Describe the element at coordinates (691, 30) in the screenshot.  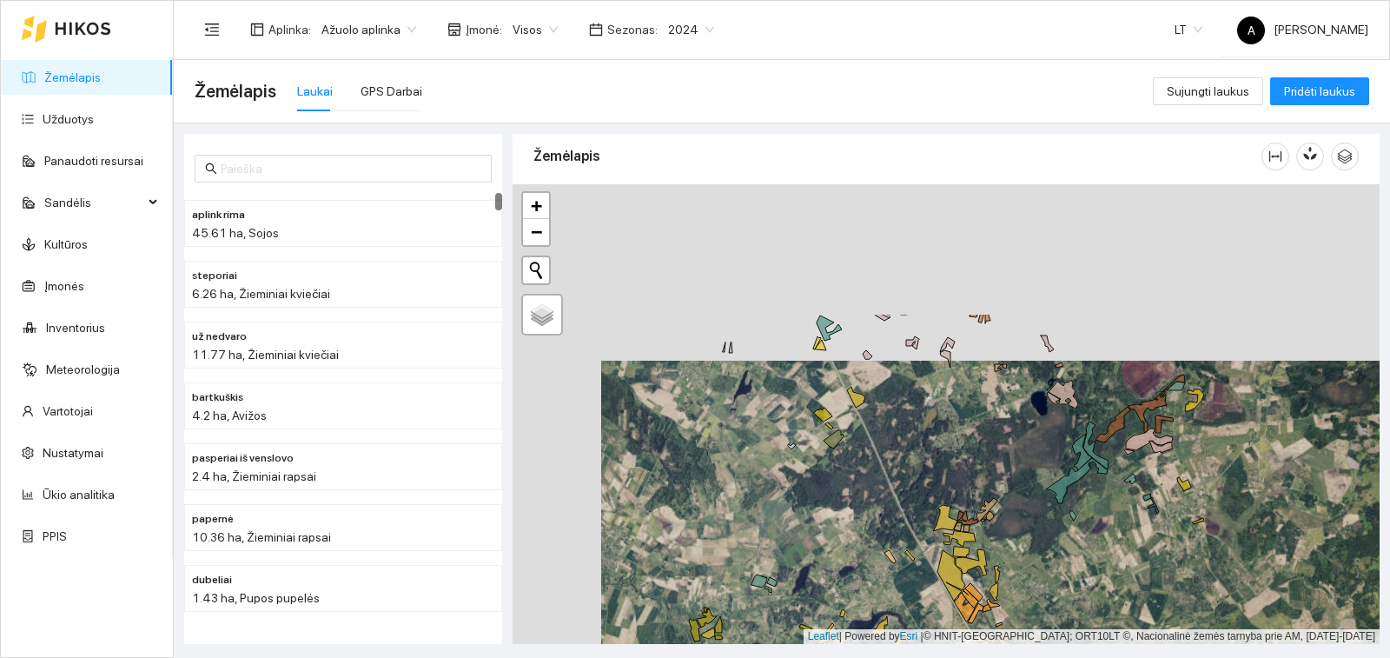
I see `span: 2024` at that location.